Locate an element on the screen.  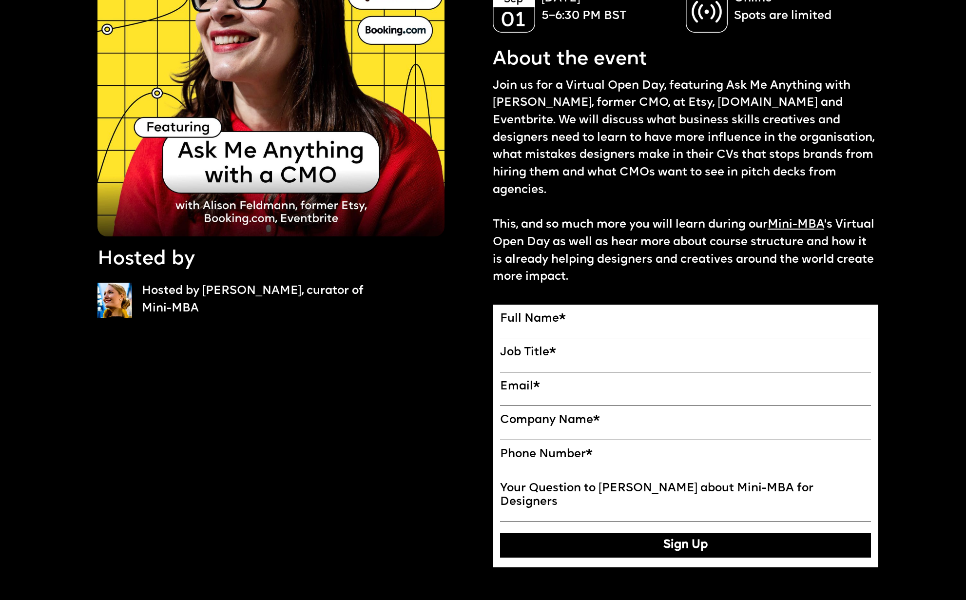
label: Job Title is located at coordinates (685, 352).